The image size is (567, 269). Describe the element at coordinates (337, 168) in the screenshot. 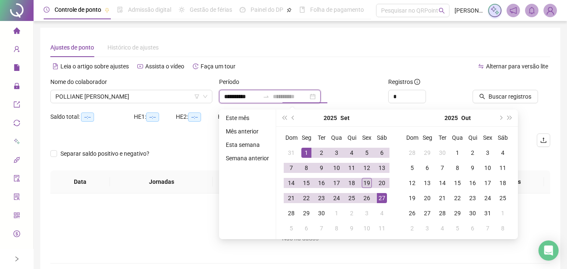

I see `td: 2025-09-10` at that location.